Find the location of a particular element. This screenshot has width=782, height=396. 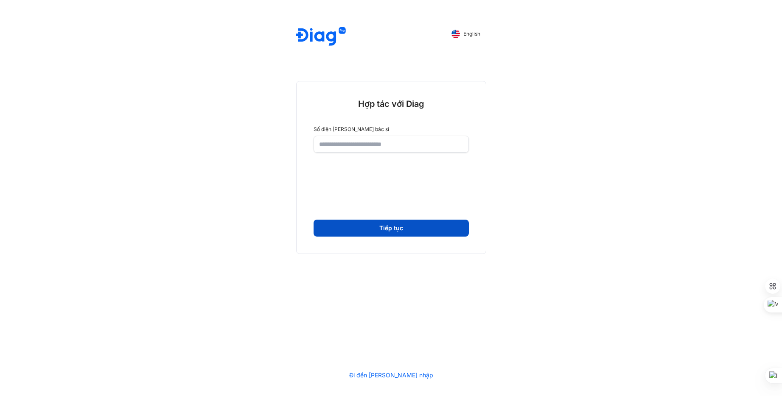

div: Hợp tác với Diag is located at coordinates (391, 104).